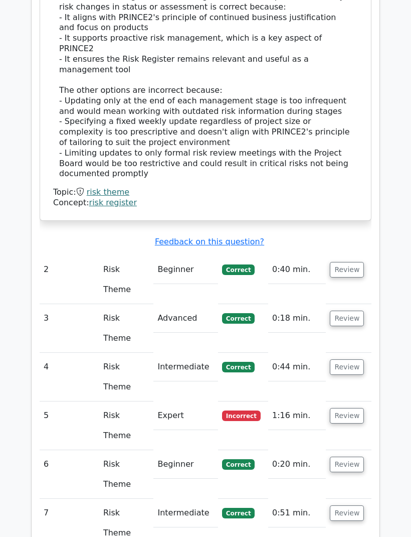 The image size is (411, 537). I want to click on td: 6, so click(69, 474).